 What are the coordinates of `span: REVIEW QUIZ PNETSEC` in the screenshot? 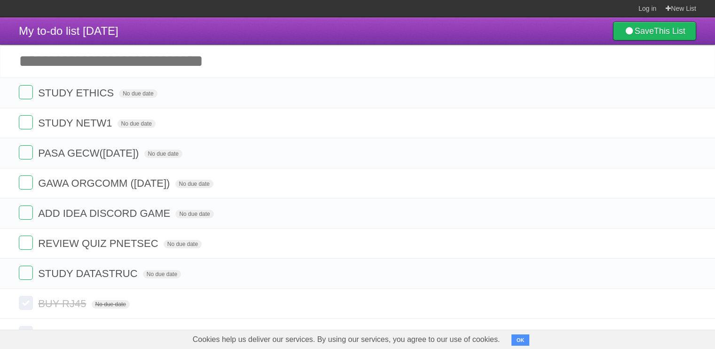 It's located at (99, 243).